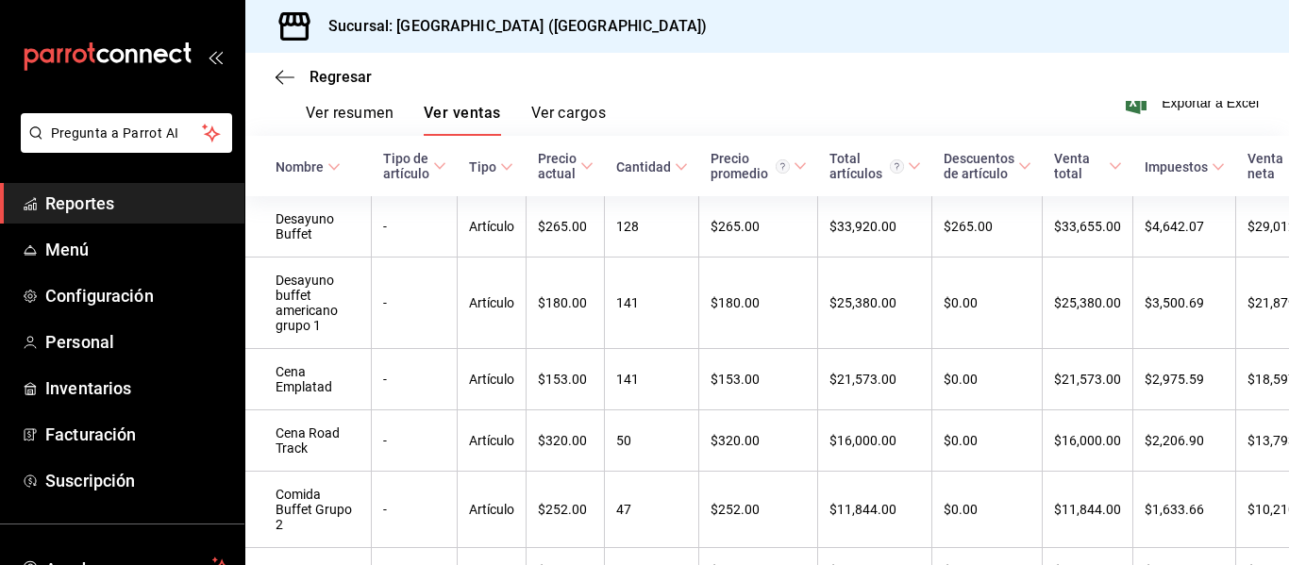 This screenshot has height=565, width=1289. Describe the element at coordinates (349, 120) in the screenshot. I see `button: Ver resumen` at that location.